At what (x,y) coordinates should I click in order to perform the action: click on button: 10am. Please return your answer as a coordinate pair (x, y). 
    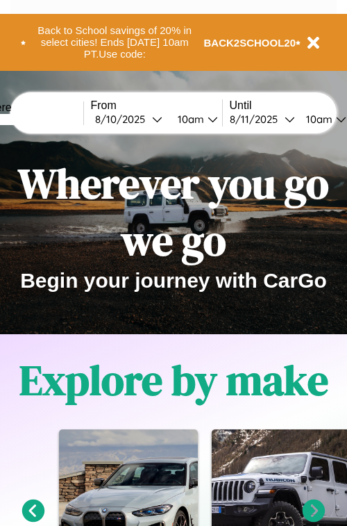
    Looking at the image, I should click on (195, 119).